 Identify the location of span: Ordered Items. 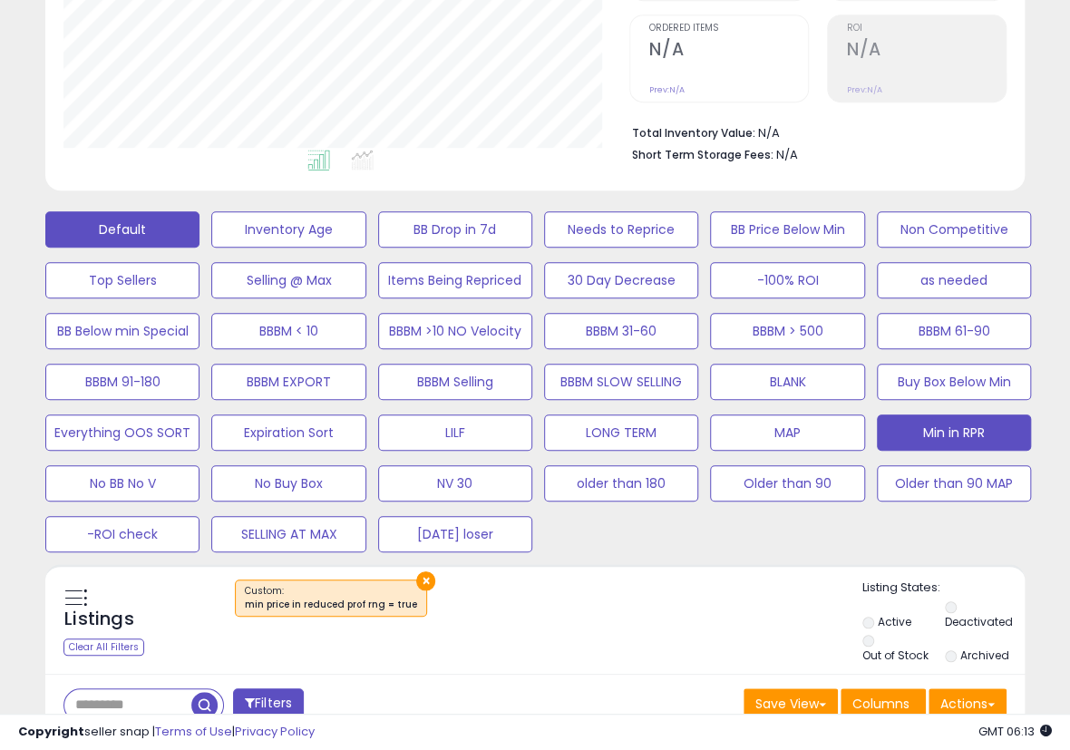
(728, 28).